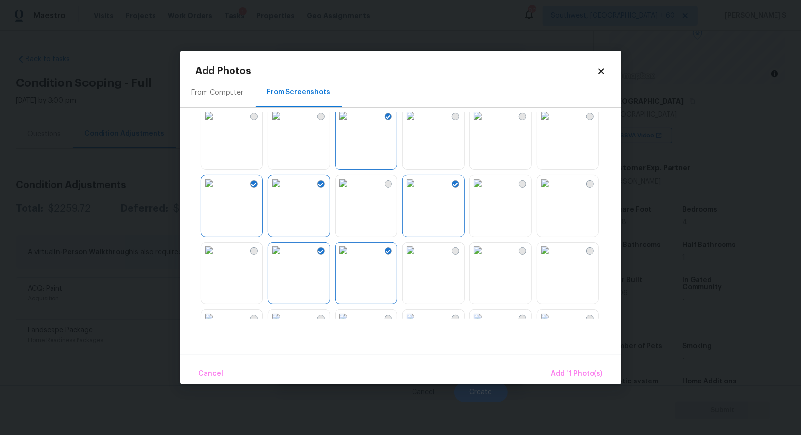  Describe the element at coordinates (218, 93) in the screenshot. I see `div: From Computer` at that location.